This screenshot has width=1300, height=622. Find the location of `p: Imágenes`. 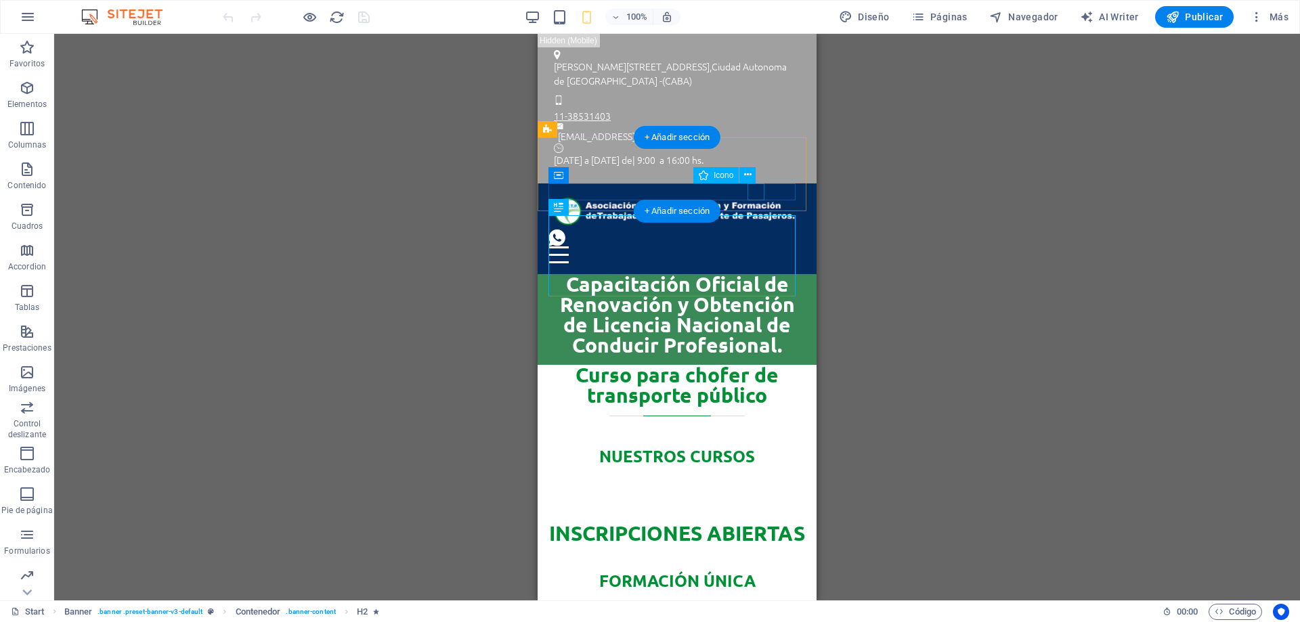

p: Imágenes is located at coordinates (27, 389).